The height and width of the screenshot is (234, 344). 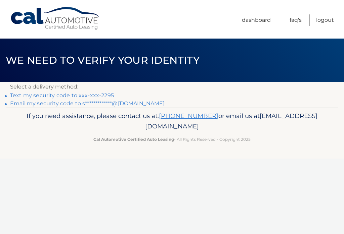 I want to click on strong: Cal Automotive Certified Auto Leasing, so click(x=134, y=139).